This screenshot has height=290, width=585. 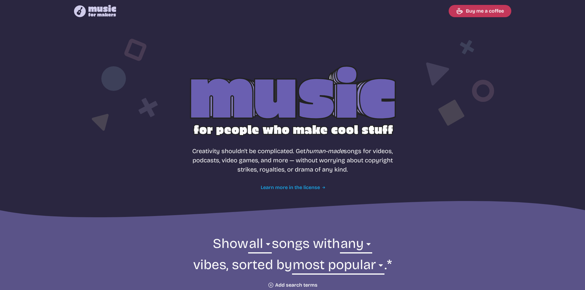 I want to click on select: sorting, so click(x=338, y=266).